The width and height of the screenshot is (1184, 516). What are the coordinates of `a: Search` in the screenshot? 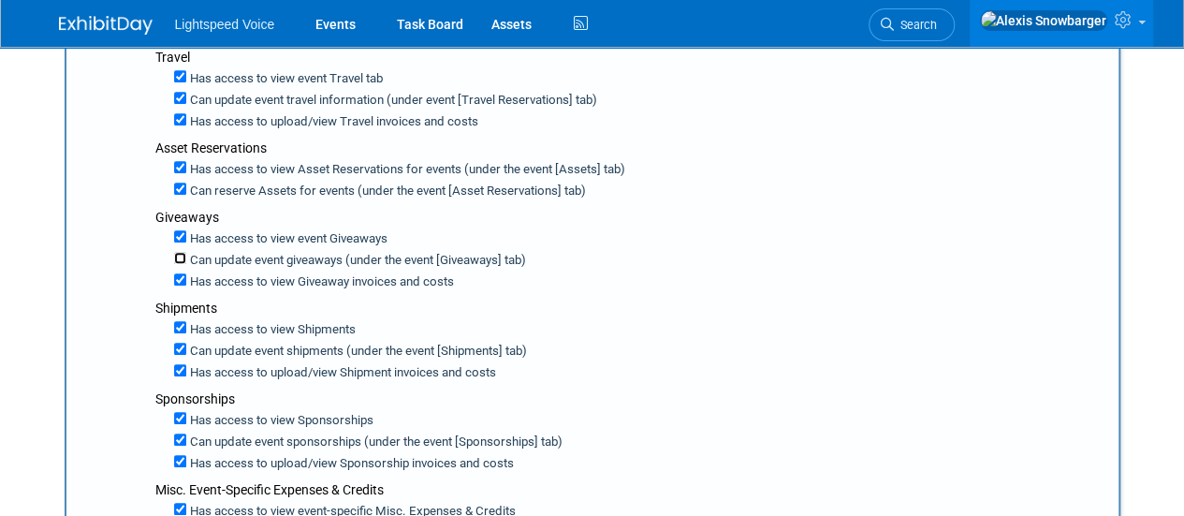 It's located at (911, 24).